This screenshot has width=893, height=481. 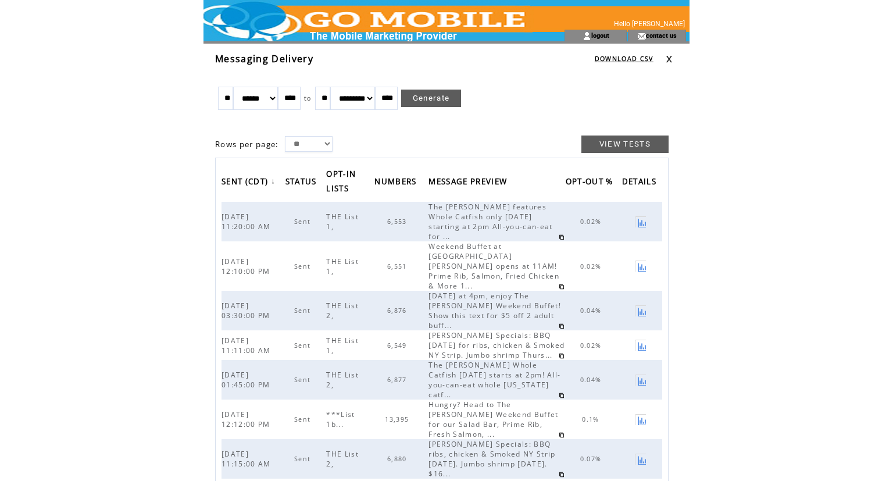 What do you see at coordinates (592, 419) in the screenshot?
I see `span: 0.1%` at bounding box center [592, 419].